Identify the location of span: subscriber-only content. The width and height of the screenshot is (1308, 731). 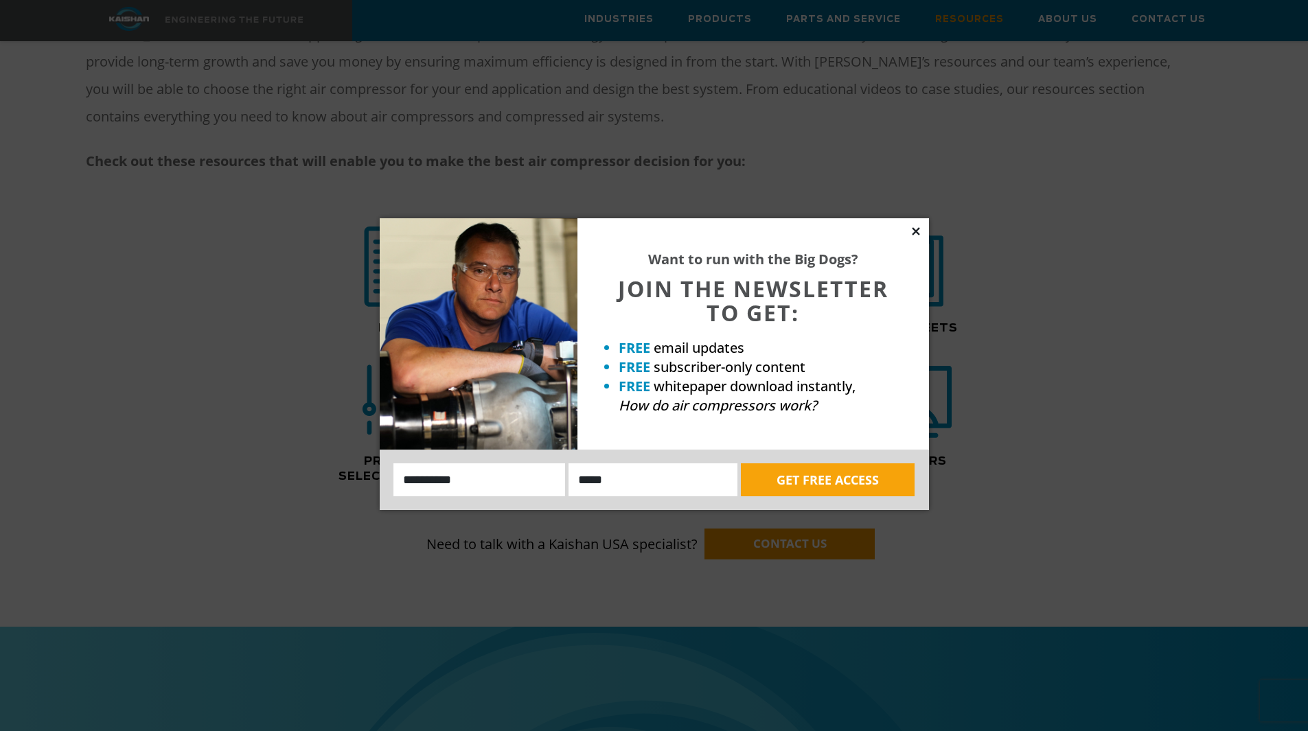
(729, 367).